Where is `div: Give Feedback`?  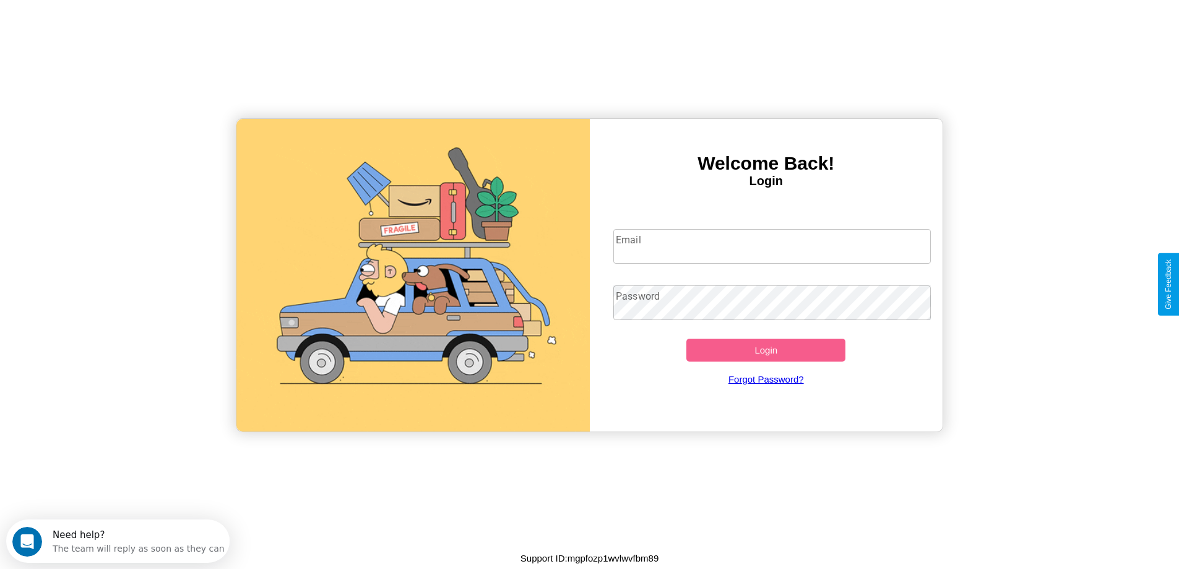 div: Give Feedback is located at coordinates (1169, 284).